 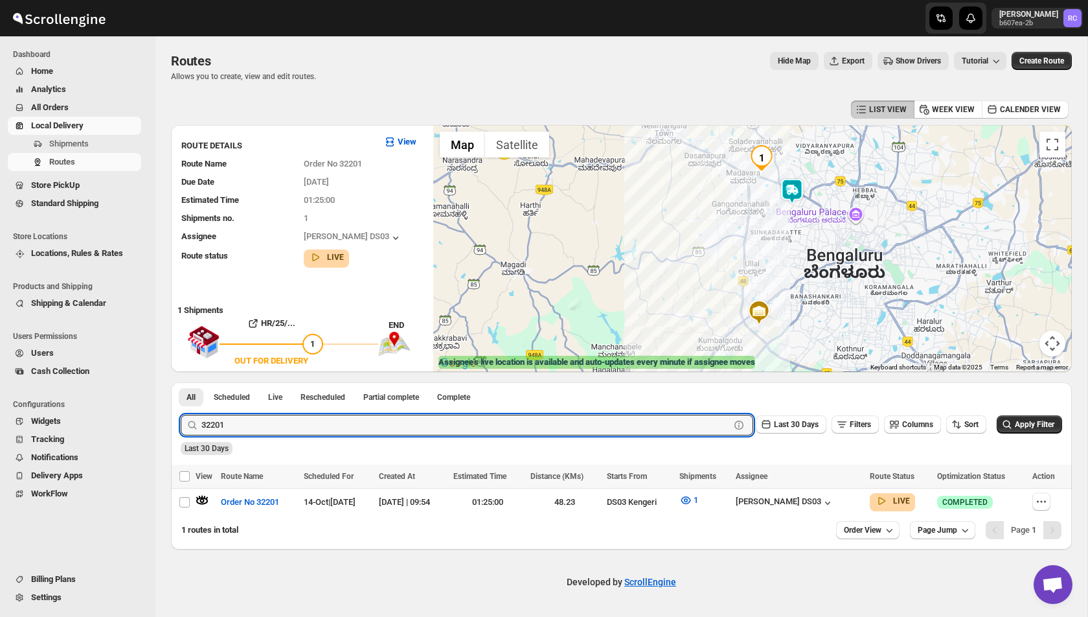 I want to click on span: Partial complete, so click(x=391, y=397).